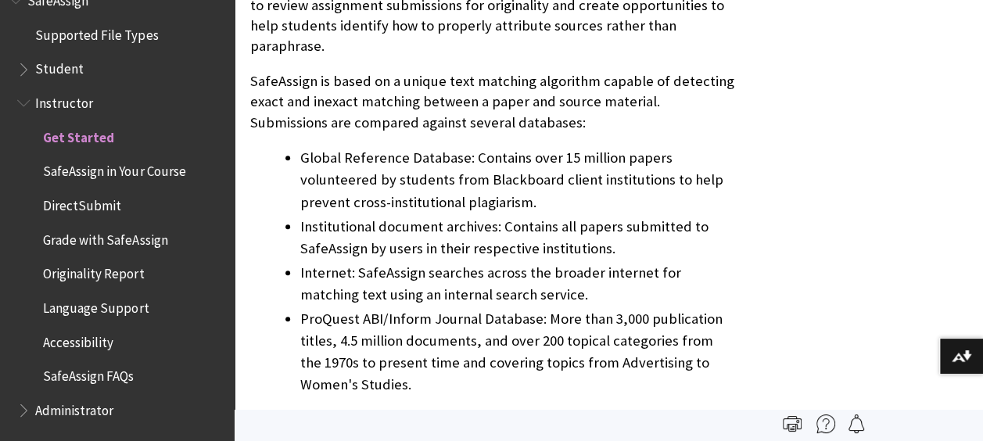 Image resolution: width=983 pixels, height=441 pixels. I want to click on span: Accessibility, so click(78, 339).